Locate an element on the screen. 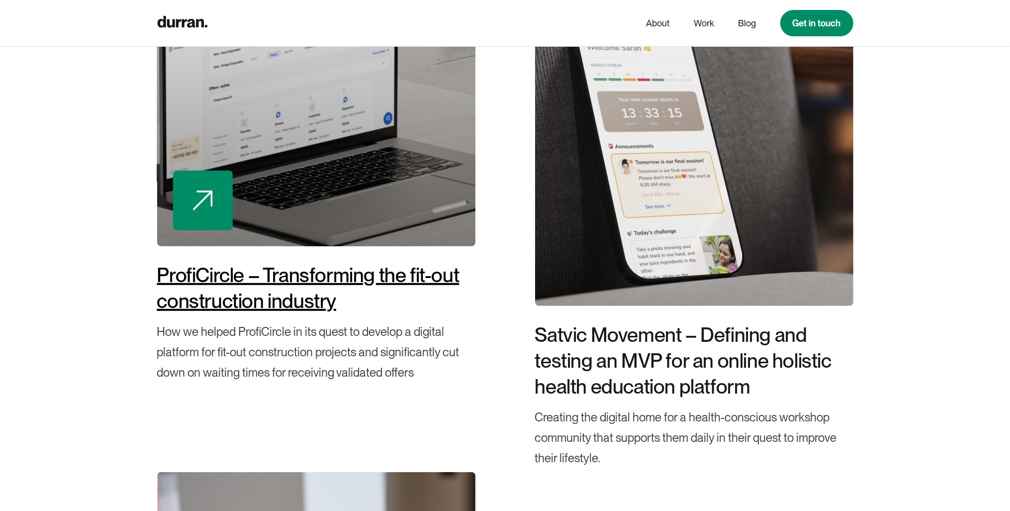  div: Creating the digital home for a health-conscious workshop community that supports them daily in t... is located at coordinates (694, 438).